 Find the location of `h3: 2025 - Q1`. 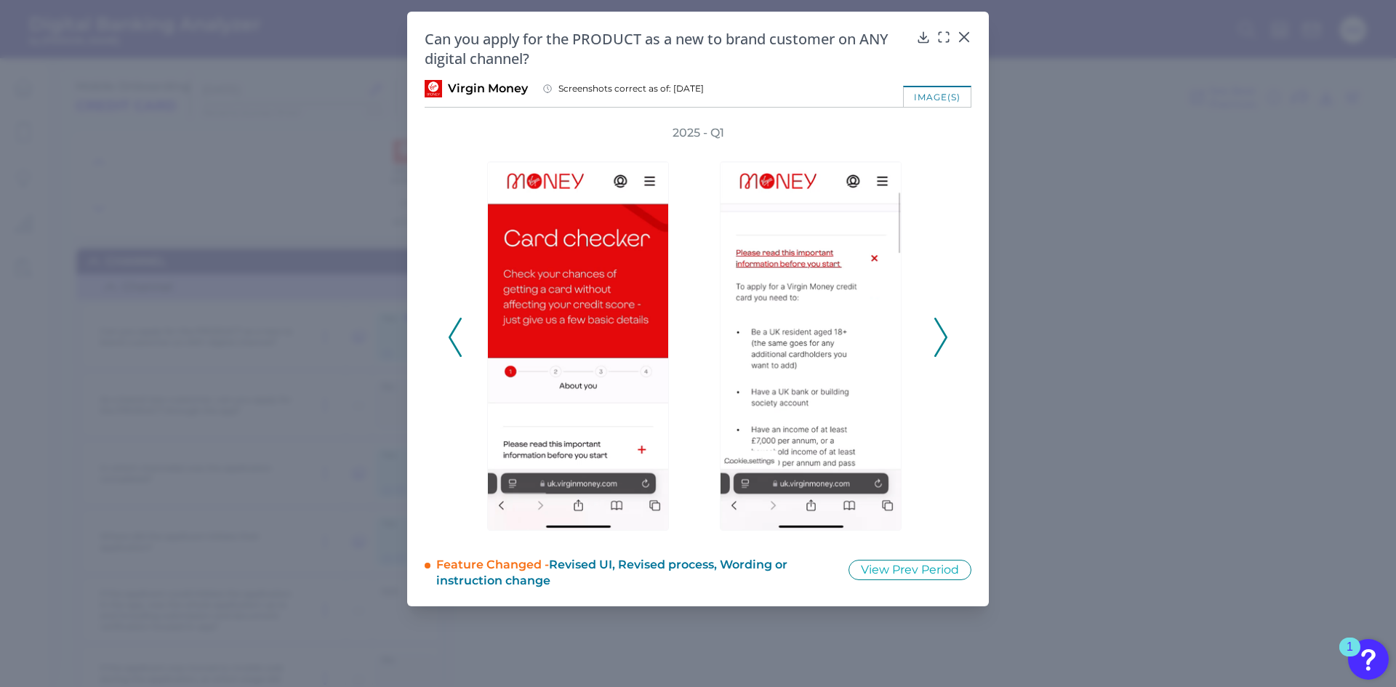

h3: 2025 - Q1 is located at coordinates (698, 133).